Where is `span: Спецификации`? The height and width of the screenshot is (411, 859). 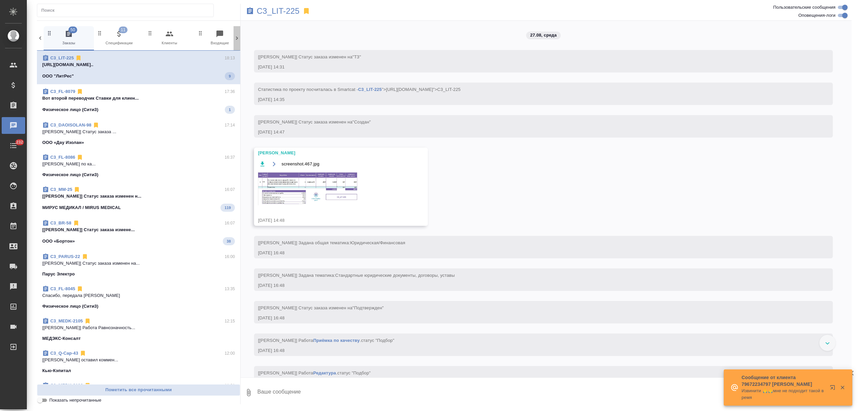
span: Спецификации is located at coordinates (119, 38).